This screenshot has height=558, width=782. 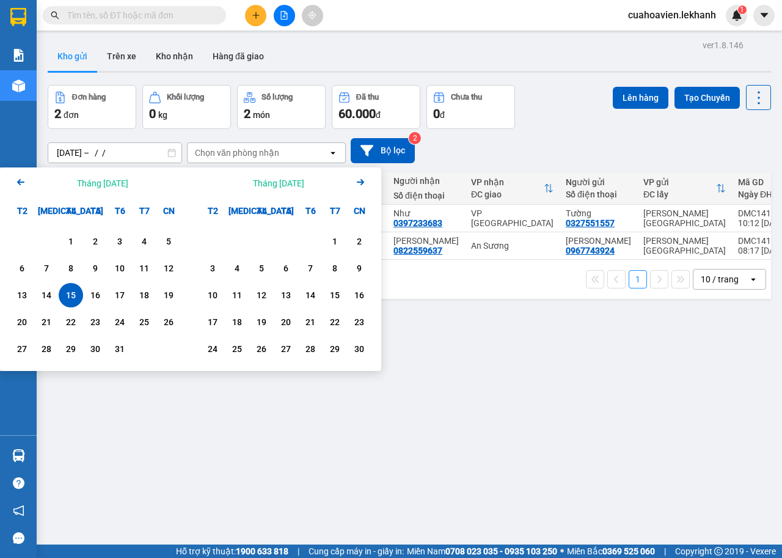 What do you see at coordinates (205, 63) in the screenshot?
I see `div: 0397233683` at bounding box center [205, 63].